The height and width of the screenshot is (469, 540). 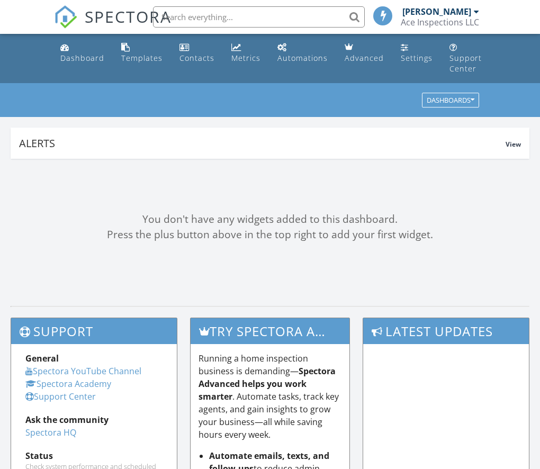 What do you see at coordinates (270, 397) in the screenshot?
I see `p: Running a home inspection business is demanding— . Automate tasks, track key agents, and gain ins...` at bounding box center [270, 397].